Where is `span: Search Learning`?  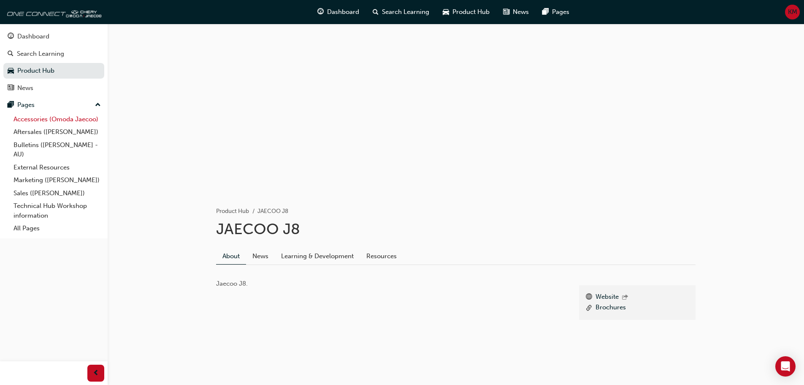
span: Search Learning is located at coordinates (406, 12).